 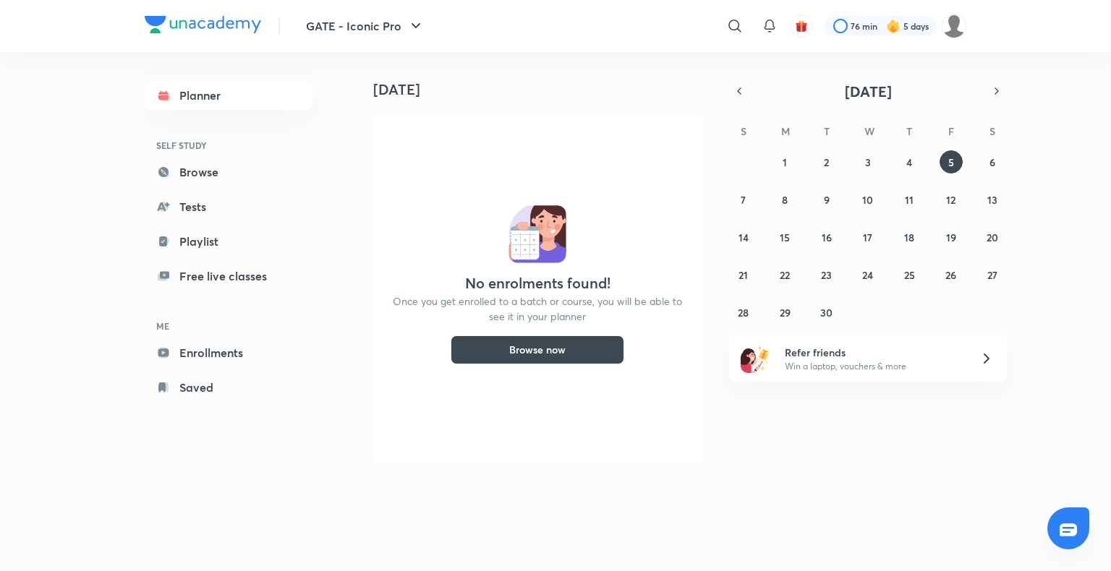 What do you see at coordinates (228, 241) in the screenshot?
I see `a: Playlist` at bounding box center [228, 241].